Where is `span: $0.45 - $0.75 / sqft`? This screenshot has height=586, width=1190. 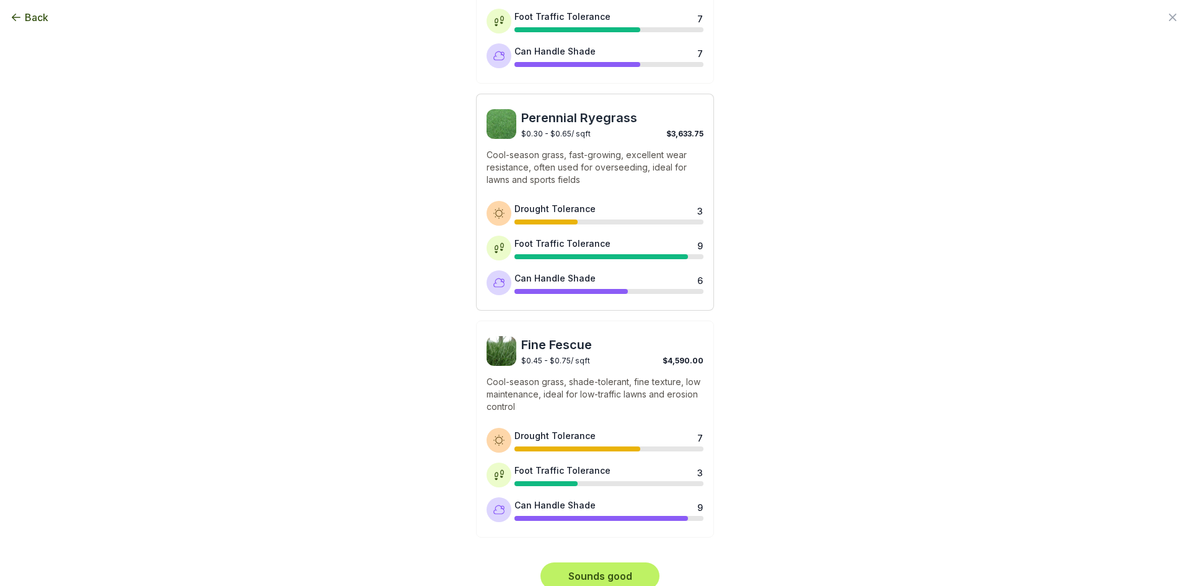 span: $0.45 - $0.75 / sqft is located at coordinates (555, 360).